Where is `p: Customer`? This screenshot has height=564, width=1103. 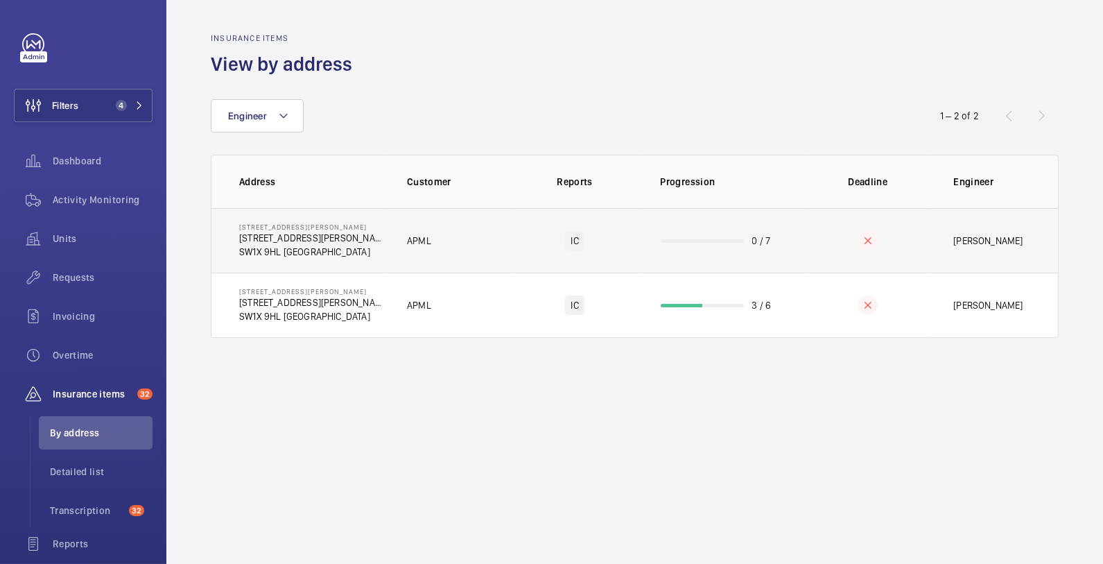 p: Customer is located at coordinates (459, 182).